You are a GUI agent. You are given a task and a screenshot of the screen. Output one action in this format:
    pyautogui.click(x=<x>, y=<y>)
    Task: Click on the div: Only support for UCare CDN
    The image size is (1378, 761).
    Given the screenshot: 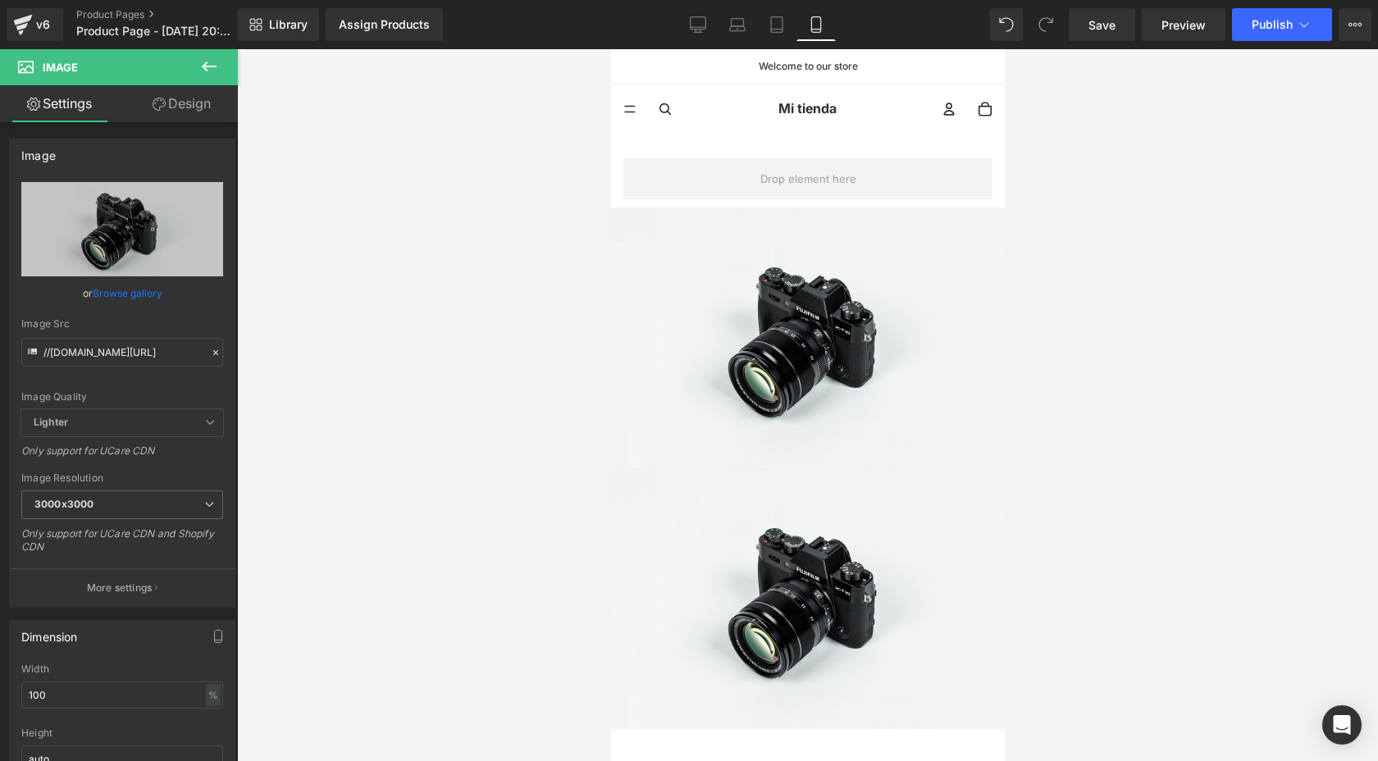 What is the action you would take?
    pyautogui.click(x=122, y=456)
    